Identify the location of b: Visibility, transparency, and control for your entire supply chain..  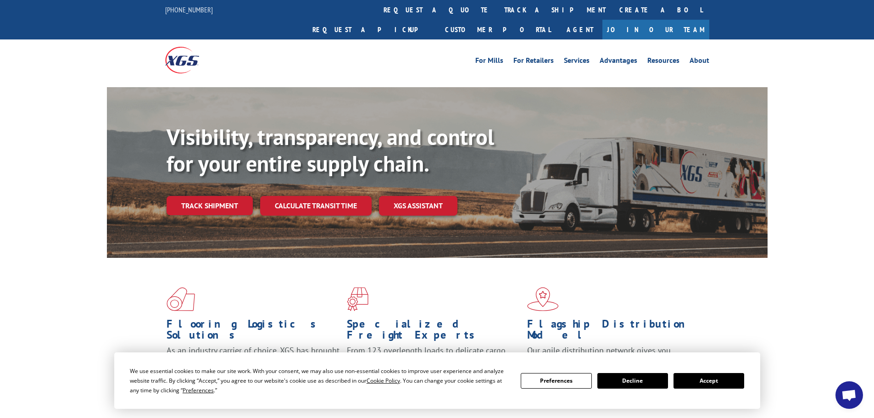
(330, 150).